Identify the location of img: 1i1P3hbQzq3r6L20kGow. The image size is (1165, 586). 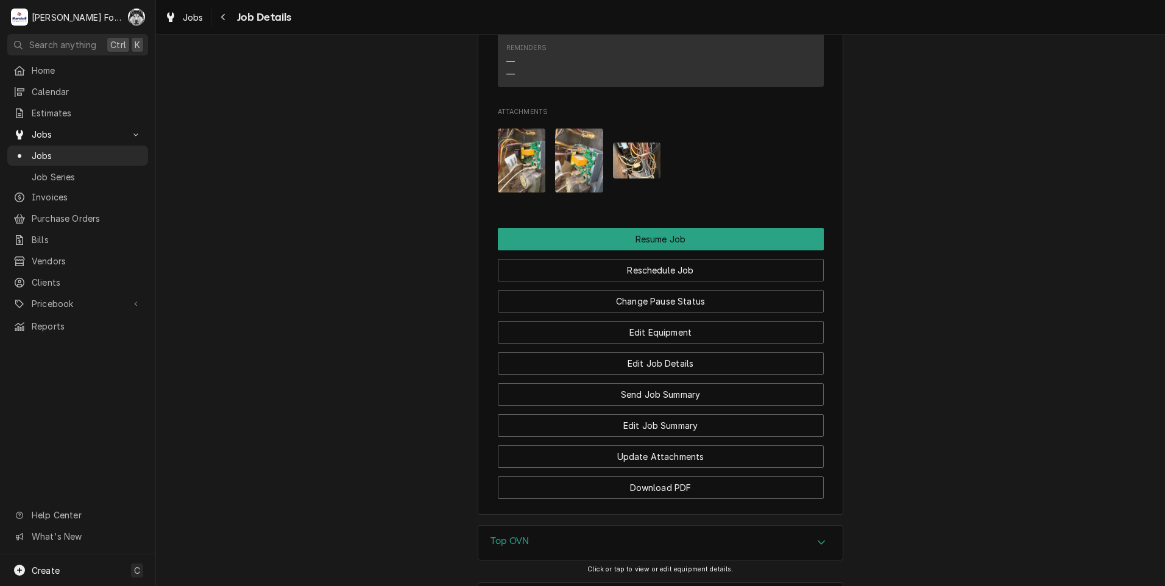
(579, 160).